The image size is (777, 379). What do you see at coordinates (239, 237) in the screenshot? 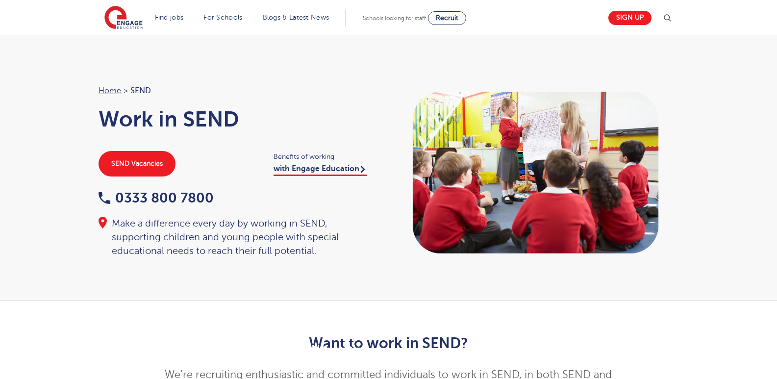
I see `div: Make a difference every day by working in SEND, supporting children and young people with special...` at bounding box center [239, 237].